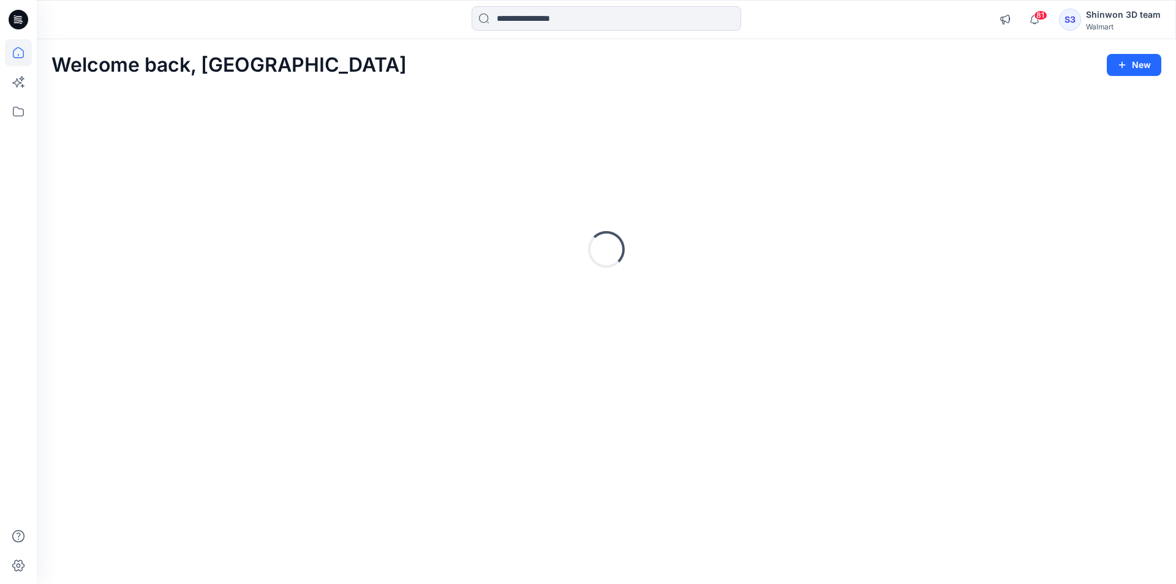 This screenshot has height=584, width=1176. What do you see at coordinates (1123, 26) in the screenshot?
I see `div: Walmart` at bounding box center [1123, 26].